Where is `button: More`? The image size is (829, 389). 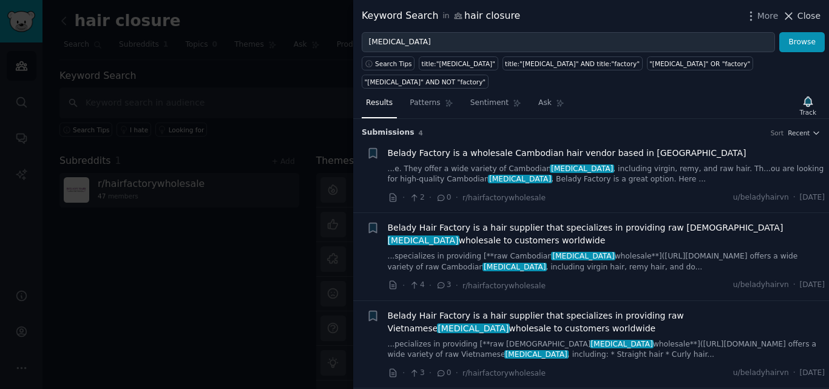
button: More is located at coordinates (762, 16).